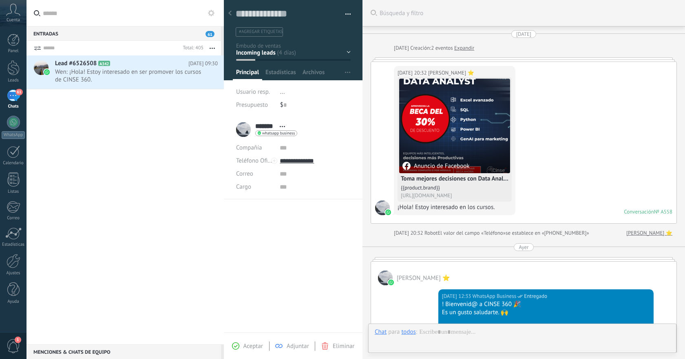 This screenshot has width=685, height=359. What do you see at coordinates (546, 305) in the screenshot?
I see `div: ! Bienvenid@ a CINSE 360 🎉` at bounding box center [546, 305].